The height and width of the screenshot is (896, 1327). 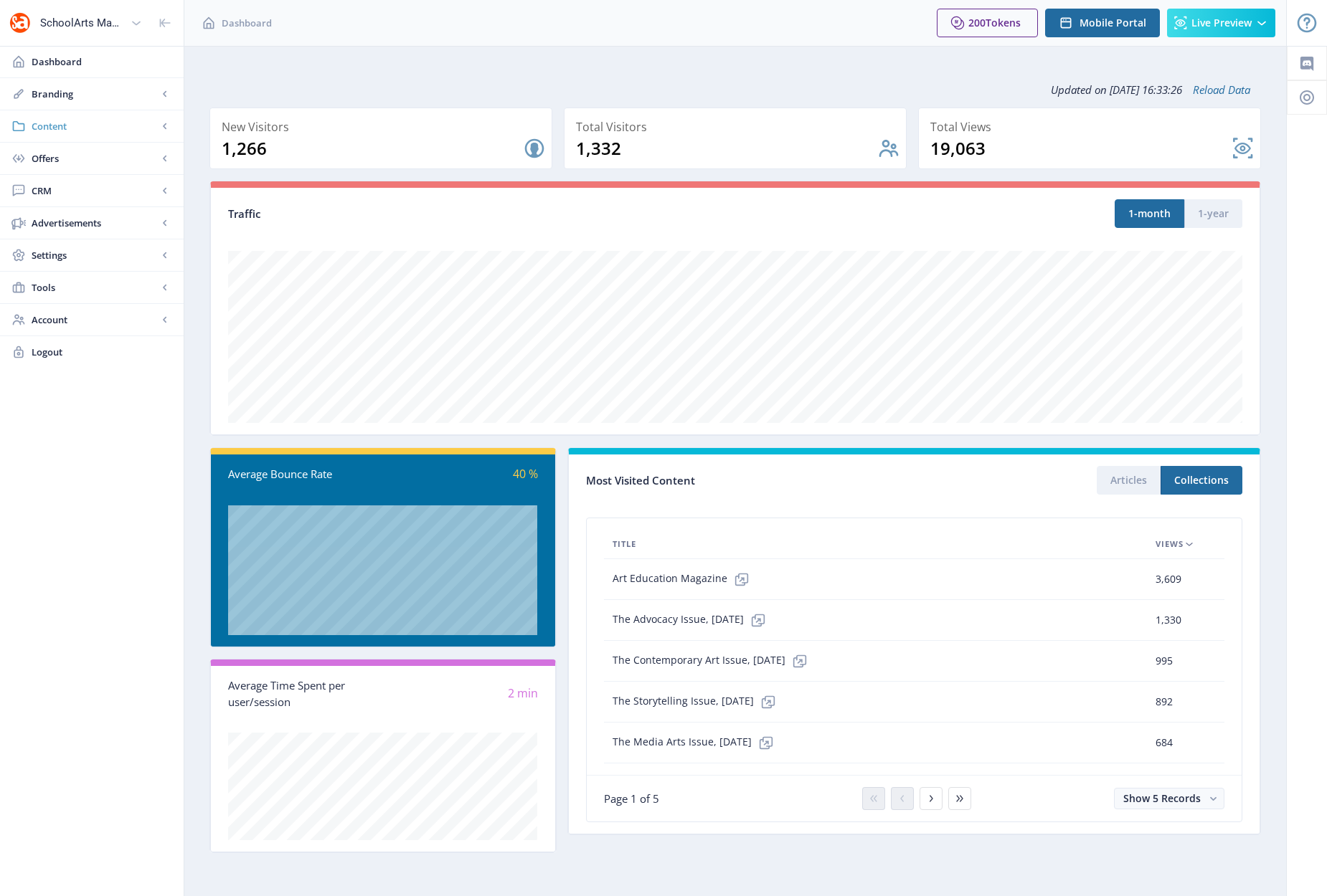 What do you see at coordinates (1216, 90) in the screenshot?
I see `a: Reload Data` at bounding box center [1216, 90].